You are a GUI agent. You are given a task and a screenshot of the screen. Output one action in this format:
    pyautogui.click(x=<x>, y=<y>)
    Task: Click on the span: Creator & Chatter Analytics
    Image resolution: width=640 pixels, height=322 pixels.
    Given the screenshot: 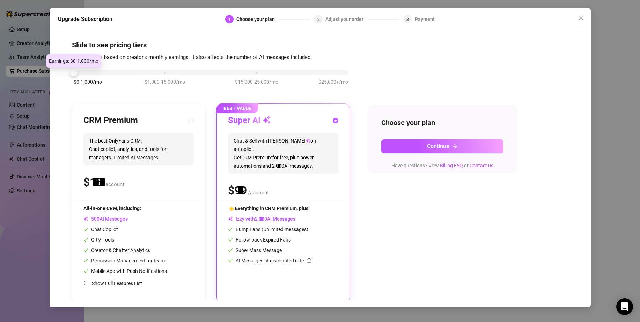 What is the action you would take?
    pyautogui.click(x=117, y=251)
    